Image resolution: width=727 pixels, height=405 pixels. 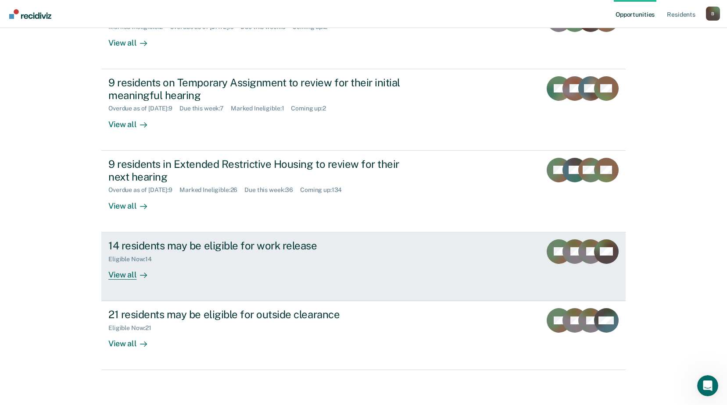 I want to click on div: Coming up : 2, so click(x=312, y=108).